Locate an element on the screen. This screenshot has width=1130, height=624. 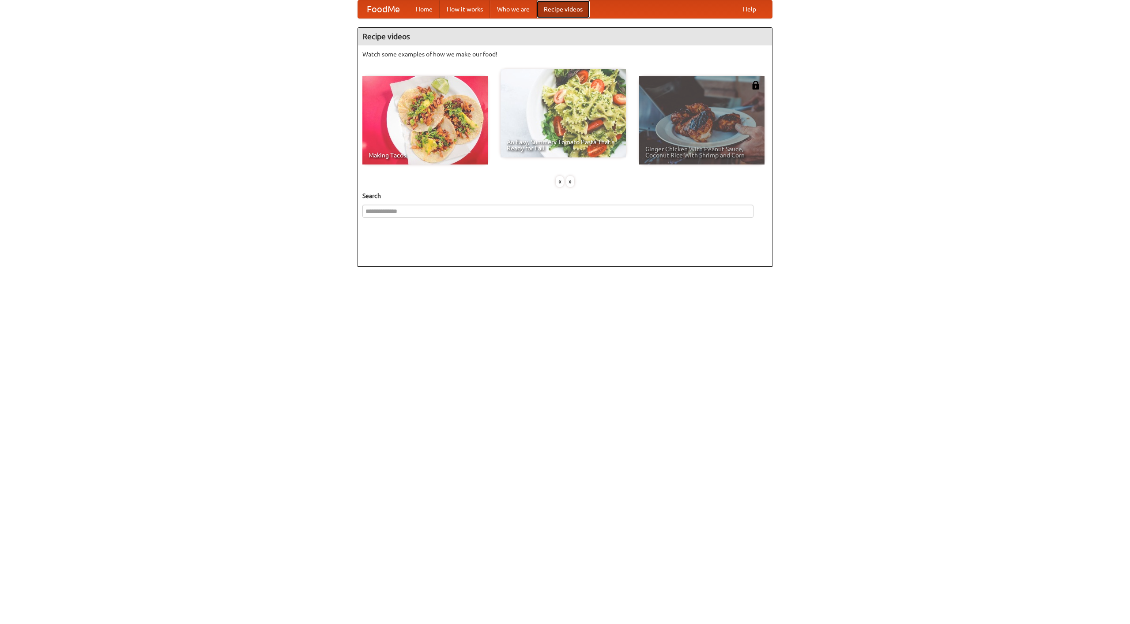
a: Home is located at coordinates (424, 9).